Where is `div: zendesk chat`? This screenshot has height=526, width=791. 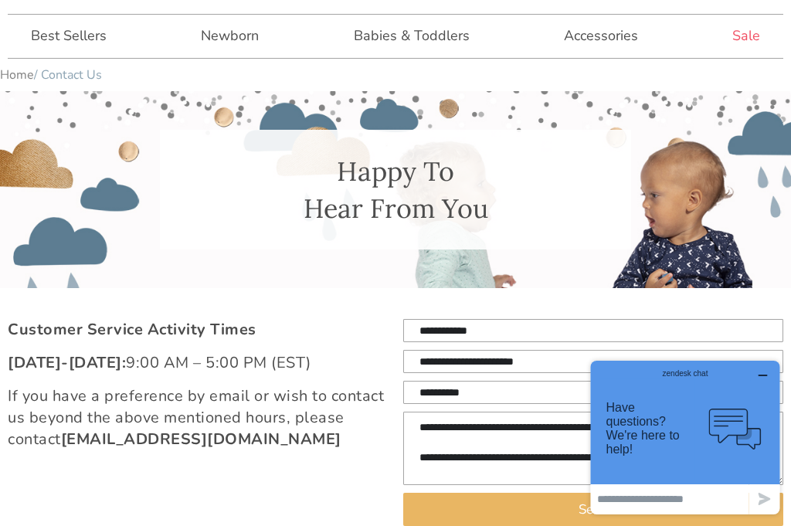 div: zendesk chat is located at coordinates (100, 16).